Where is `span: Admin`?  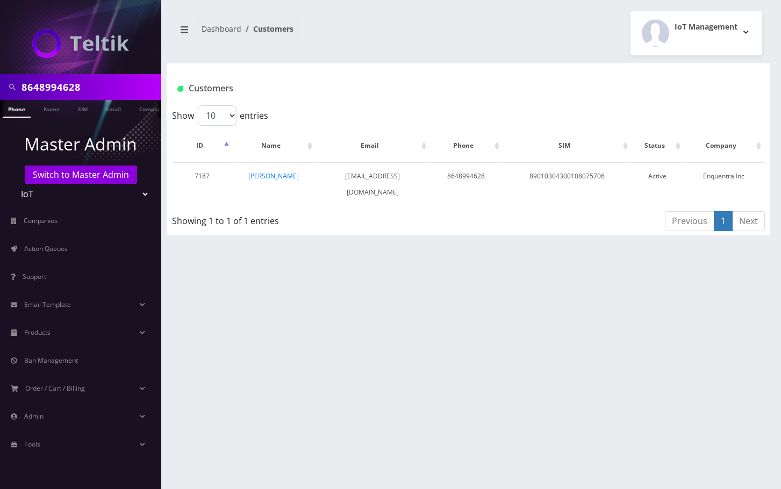
span: Admin is located at coordinates (34, 416).